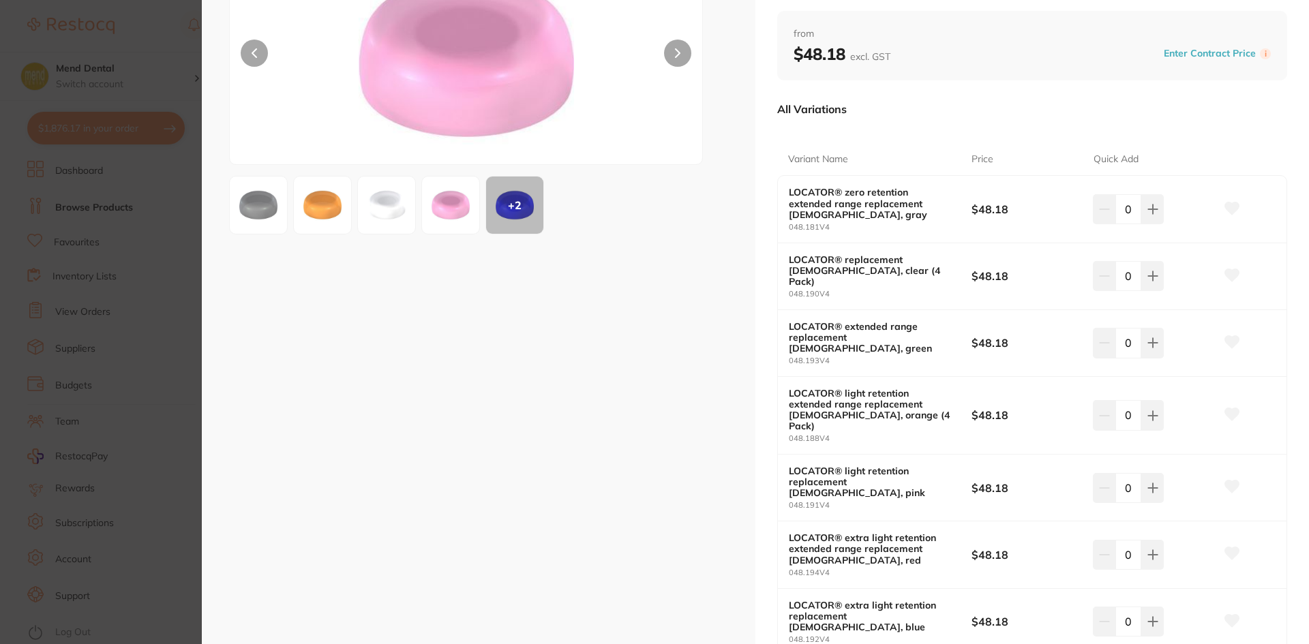  What do you see at coordinates (880, 640) in the screenshot?
I see `small: 048.192V4` at bounding box center [880, 640].